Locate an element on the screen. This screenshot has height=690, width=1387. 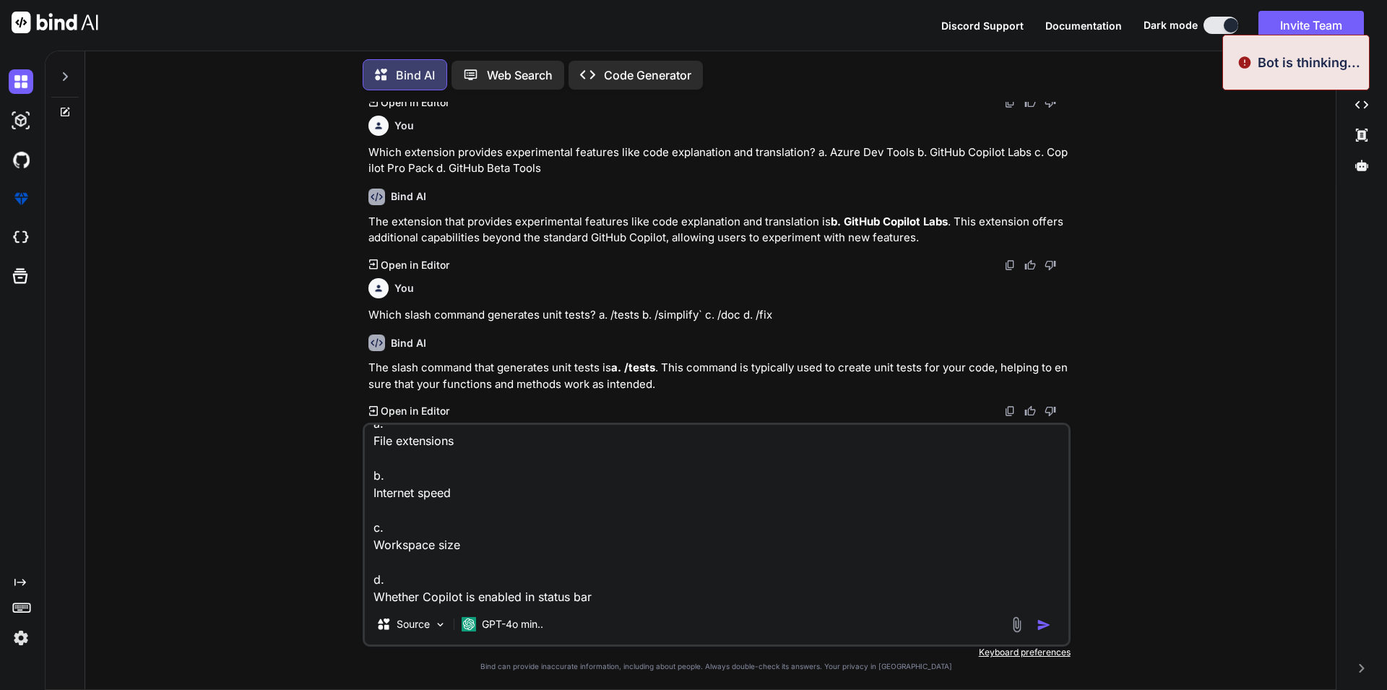
p: Code Generator is located at coordinates (647, 75).